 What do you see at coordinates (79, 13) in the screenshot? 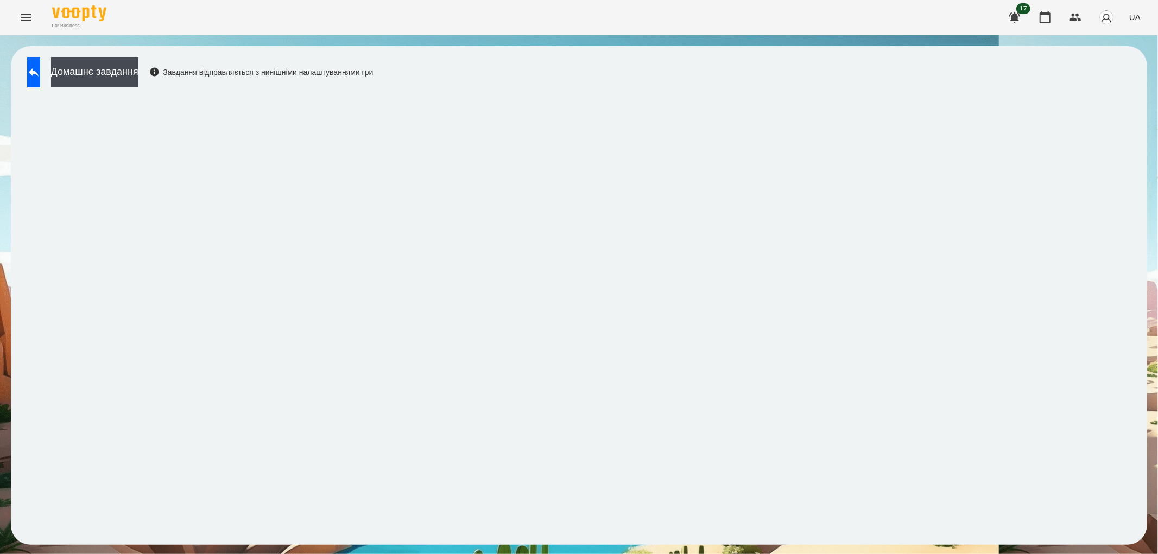
I see `img: Voopty Logo` at bounding box center [79, 13].